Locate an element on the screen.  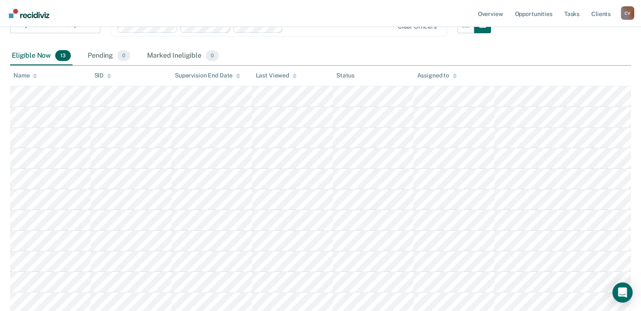
span: 13 is located at coordinates (63, 56).